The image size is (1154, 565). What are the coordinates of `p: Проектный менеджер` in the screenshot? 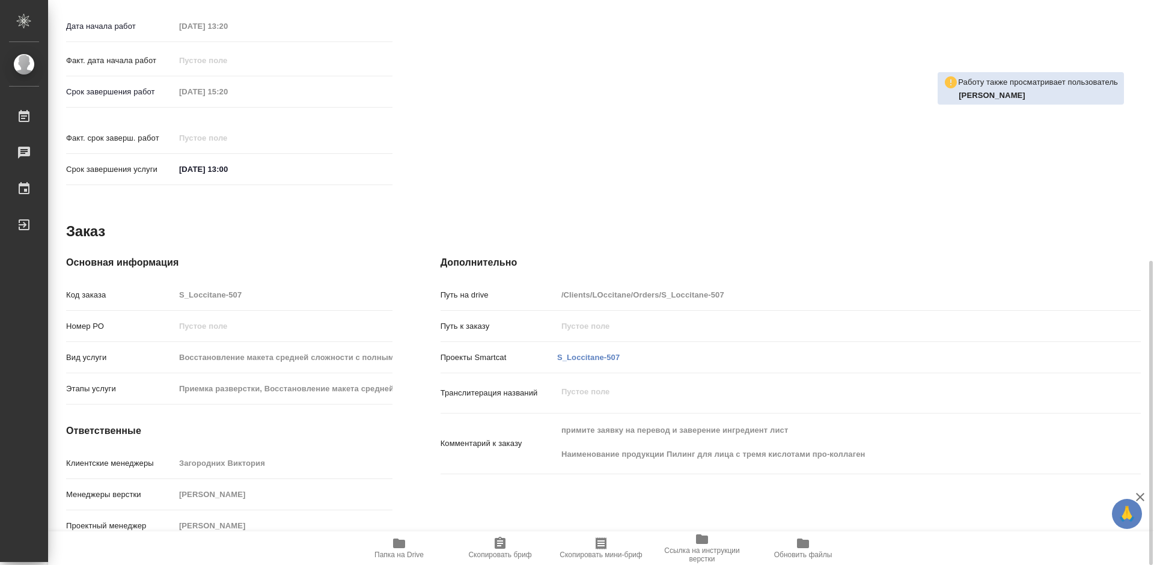 It's located at (120, 526).